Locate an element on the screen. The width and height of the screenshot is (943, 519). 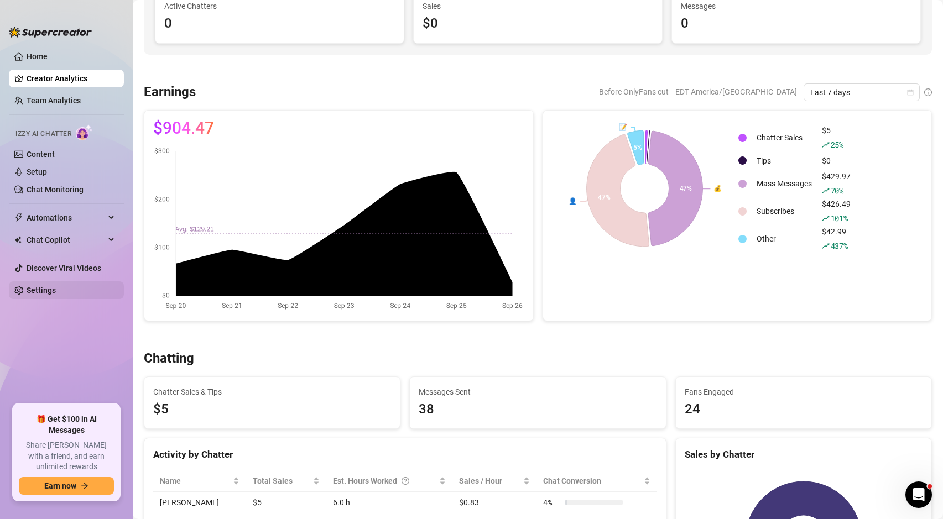
button: Earn nowarrow-right is located at coordinates (66, 486).